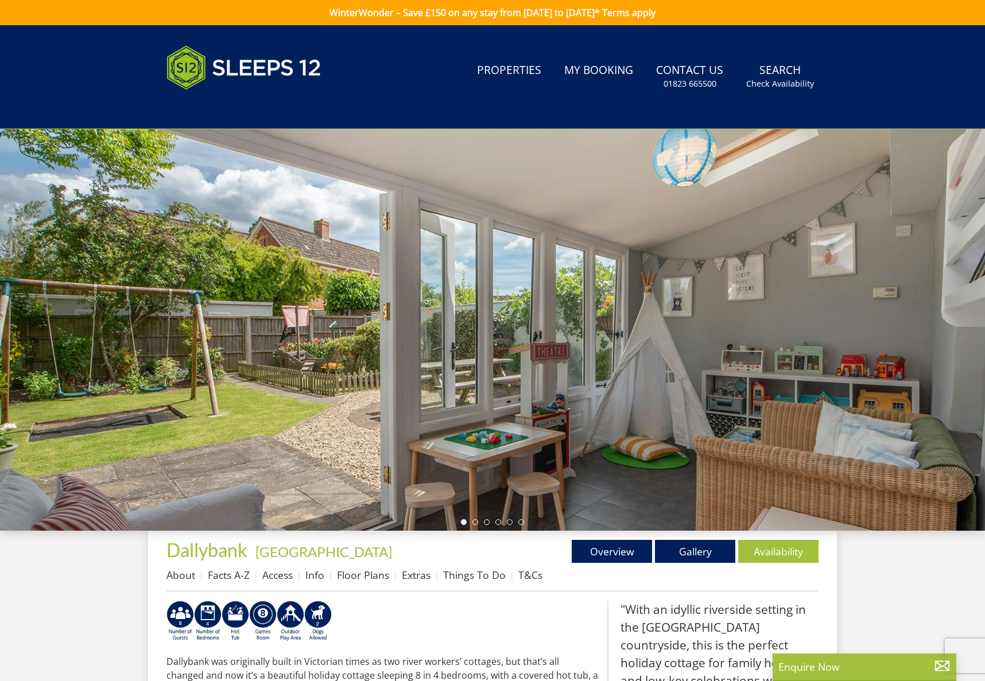 This screenshot has height=681, width=985. I want to click on a: Gallery, so click(695, 551).